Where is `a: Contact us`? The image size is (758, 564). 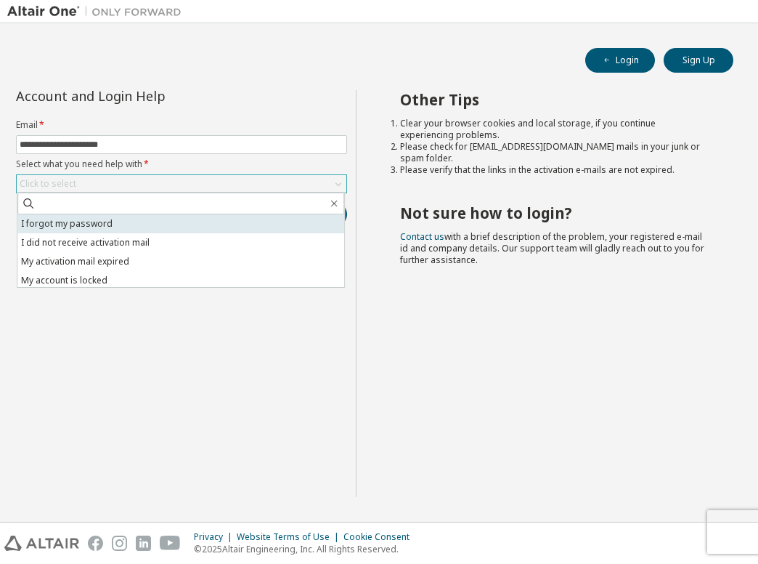
a: Contact us is located at coordinates (422, 236).